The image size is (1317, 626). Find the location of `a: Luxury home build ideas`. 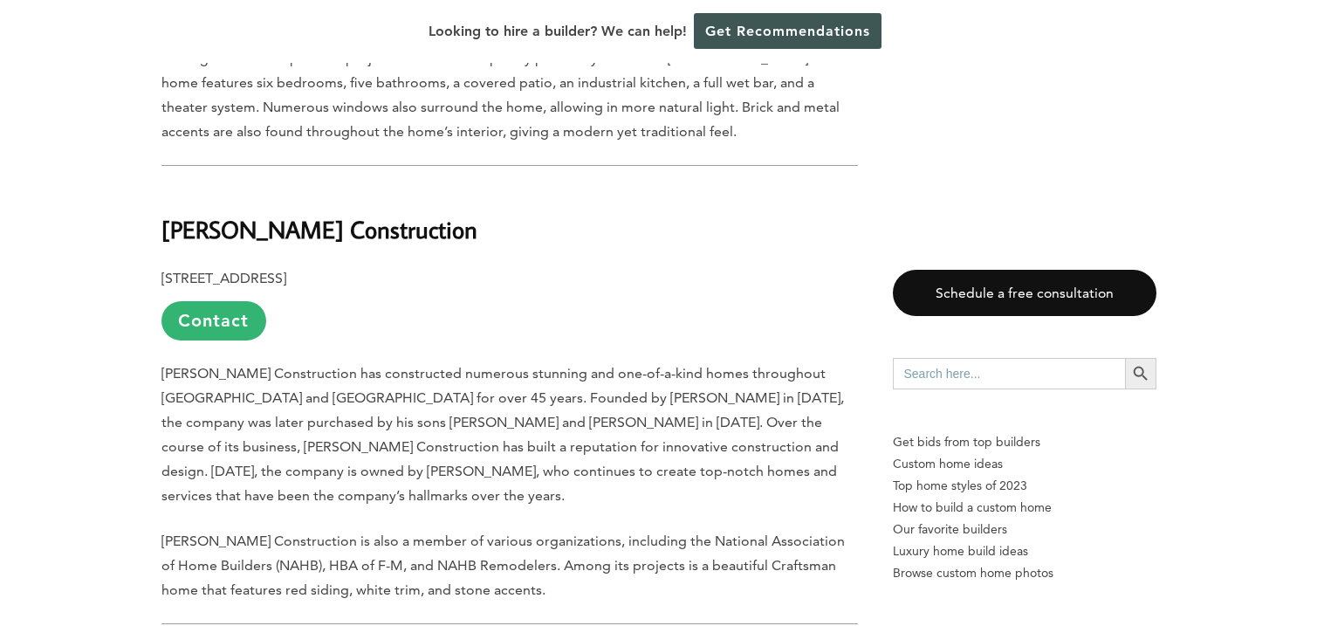

a: Luxury home build ideas is located at coordinates (1025, 551).